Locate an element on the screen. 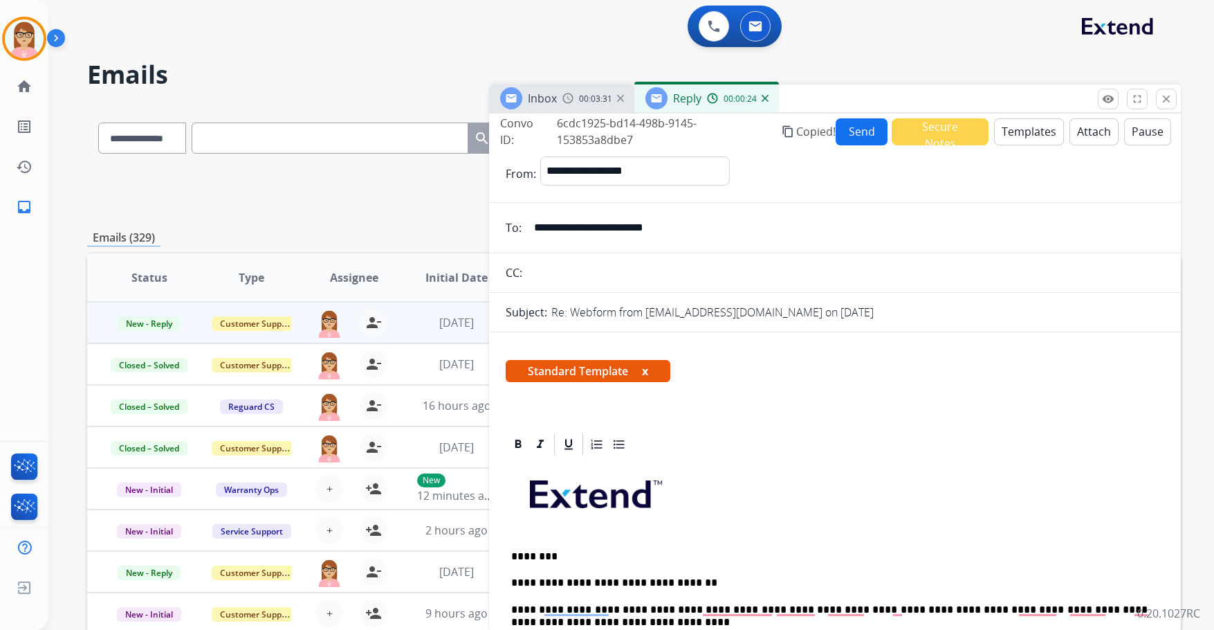 Image resolution: width=1214 pixels, height=630 pixels. button: Secure Notes is located at coordinates (940, 131).